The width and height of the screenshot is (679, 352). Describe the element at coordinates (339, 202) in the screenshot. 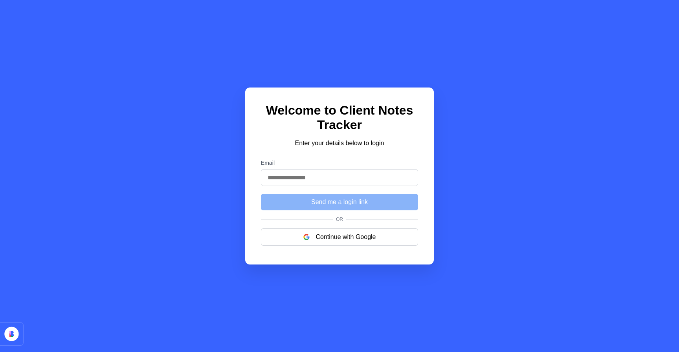

I see `button: Send me a login link` at that location.